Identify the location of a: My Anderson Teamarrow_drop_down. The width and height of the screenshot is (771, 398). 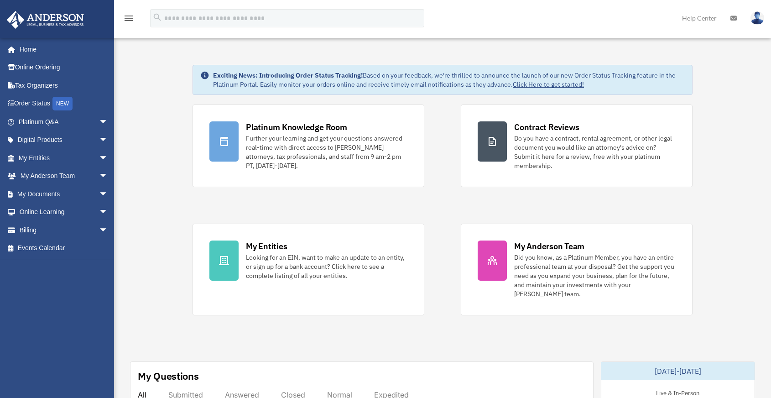
(64, 176).